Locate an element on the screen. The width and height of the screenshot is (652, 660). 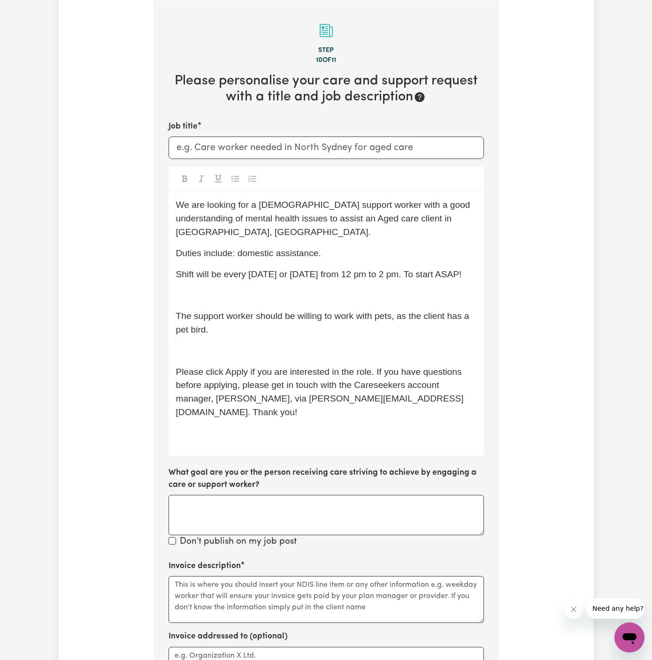
label: Invoice description is located at coordinates (205, 566).